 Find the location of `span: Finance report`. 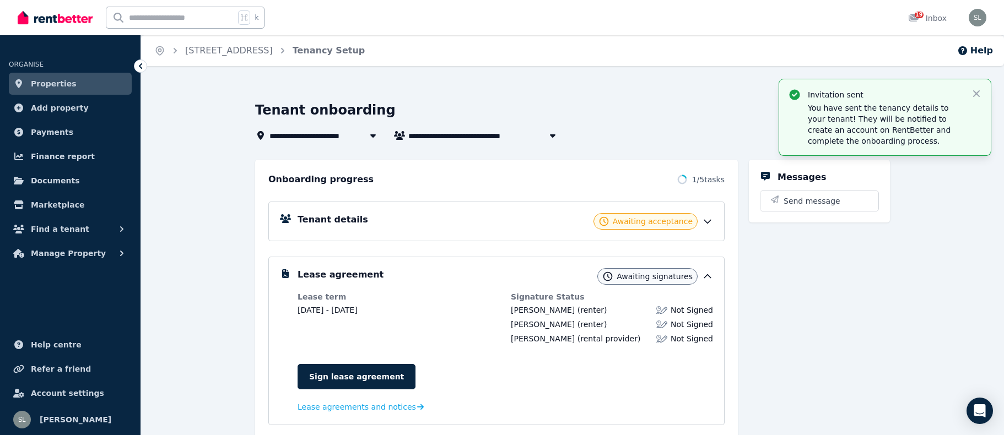

span: Finance report is located at coordinates (63, 156).